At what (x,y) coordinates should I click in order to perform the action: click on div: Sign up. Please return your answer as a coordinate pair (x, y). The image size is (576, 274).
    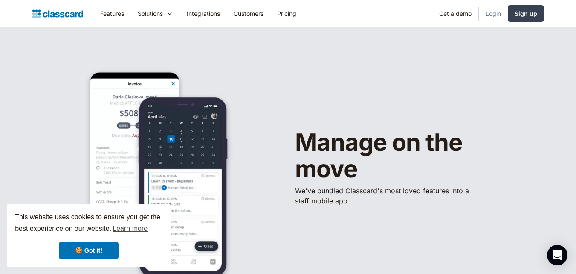
    Looking at the image, I should click on (526, 13).